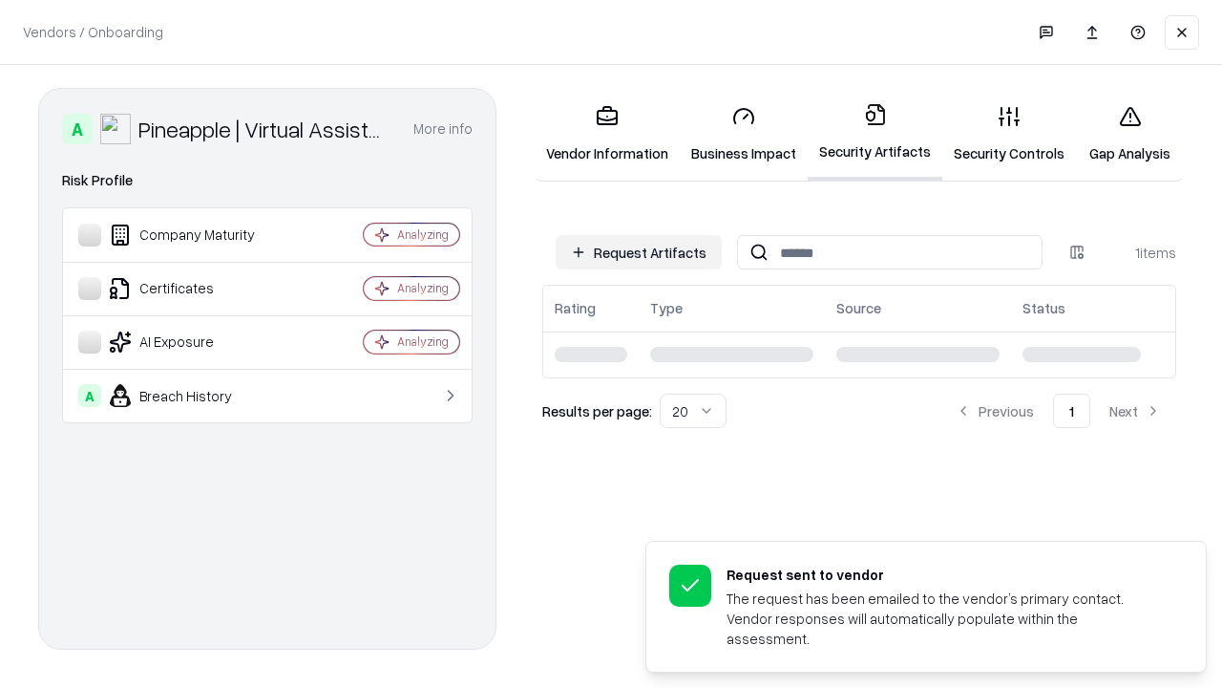 Image resolution: width=1222 pixels, height=688 pixels. Describe the element at coordinates (607, 134) in the screenshot. I see `a: Vendor Information` at that location.